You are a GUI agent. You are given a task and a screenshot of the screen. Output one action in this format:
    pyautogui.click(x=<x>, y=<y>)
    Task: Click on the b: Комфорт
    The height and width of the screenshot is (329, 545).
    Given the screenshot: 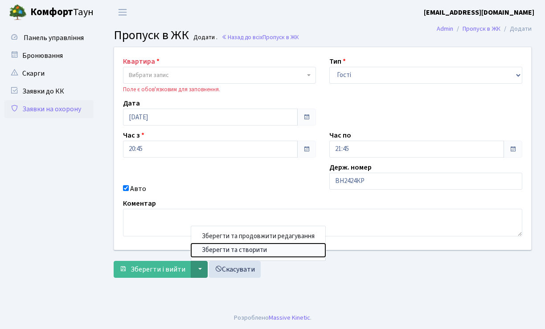 What is the action you would take?
    pyautogui.click(x=52, y=12)
    